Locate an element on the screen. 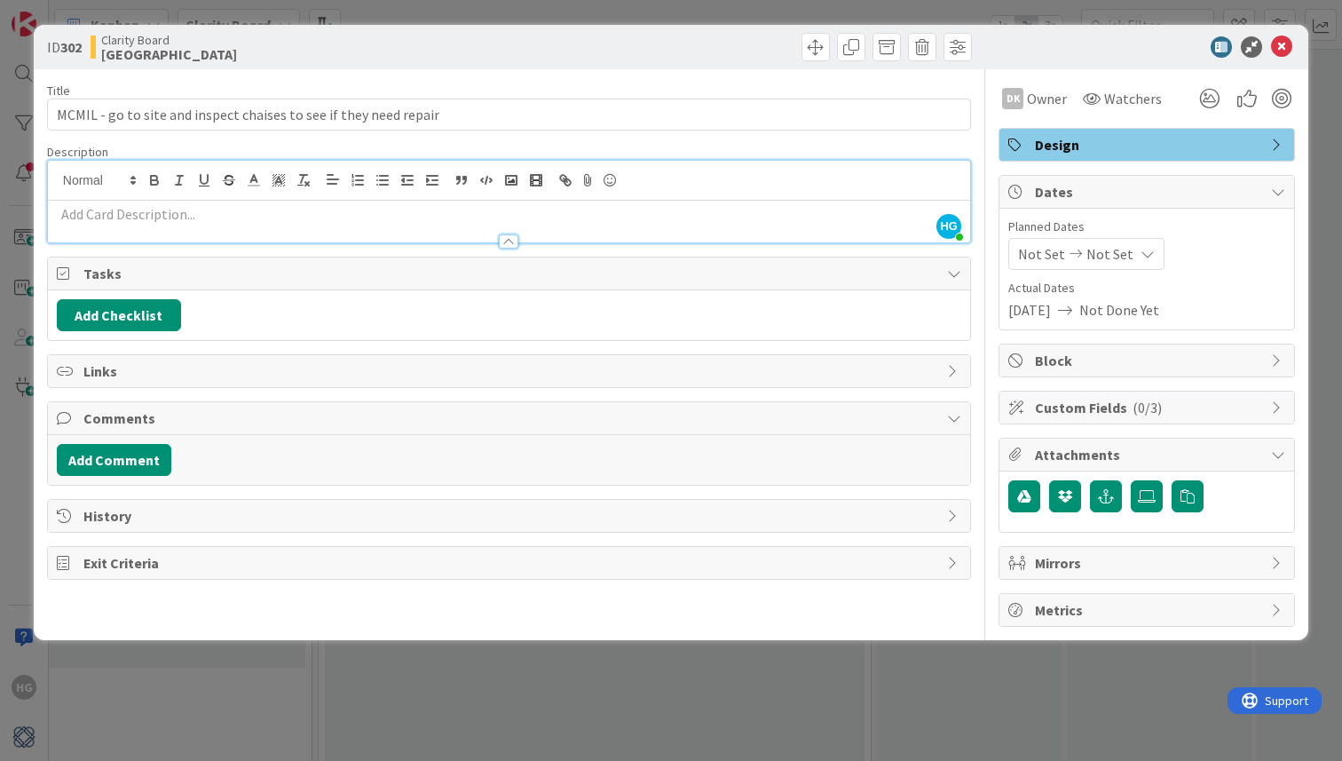 Image resolution: width=1342 pixels, height=761 pixels. span: Dates is located at coordinates (1148, 192).